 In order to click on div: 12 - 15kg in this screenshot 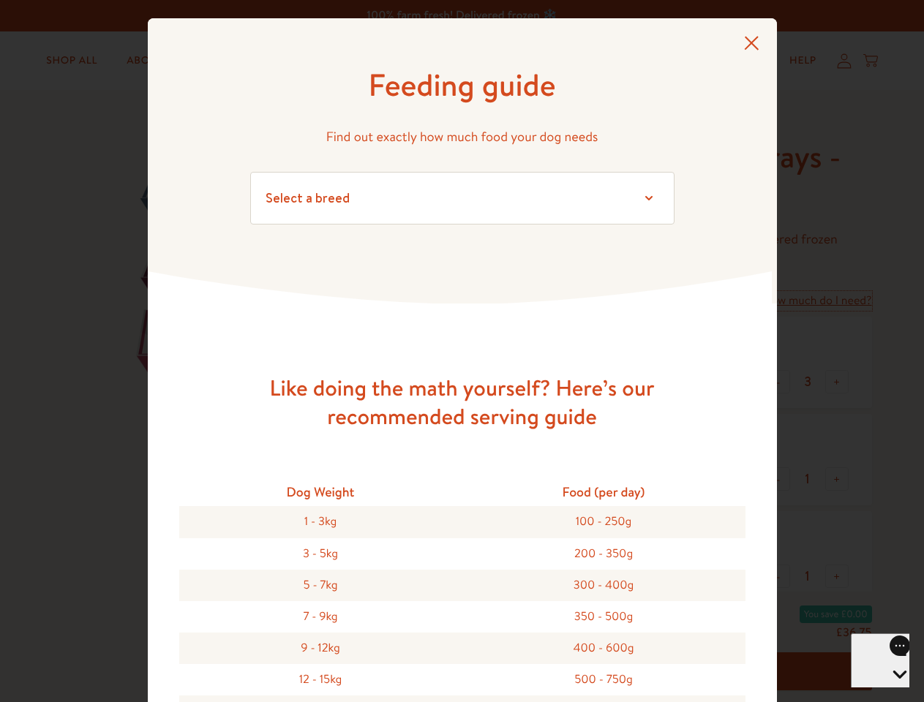, I will do `click(320, 680)`.